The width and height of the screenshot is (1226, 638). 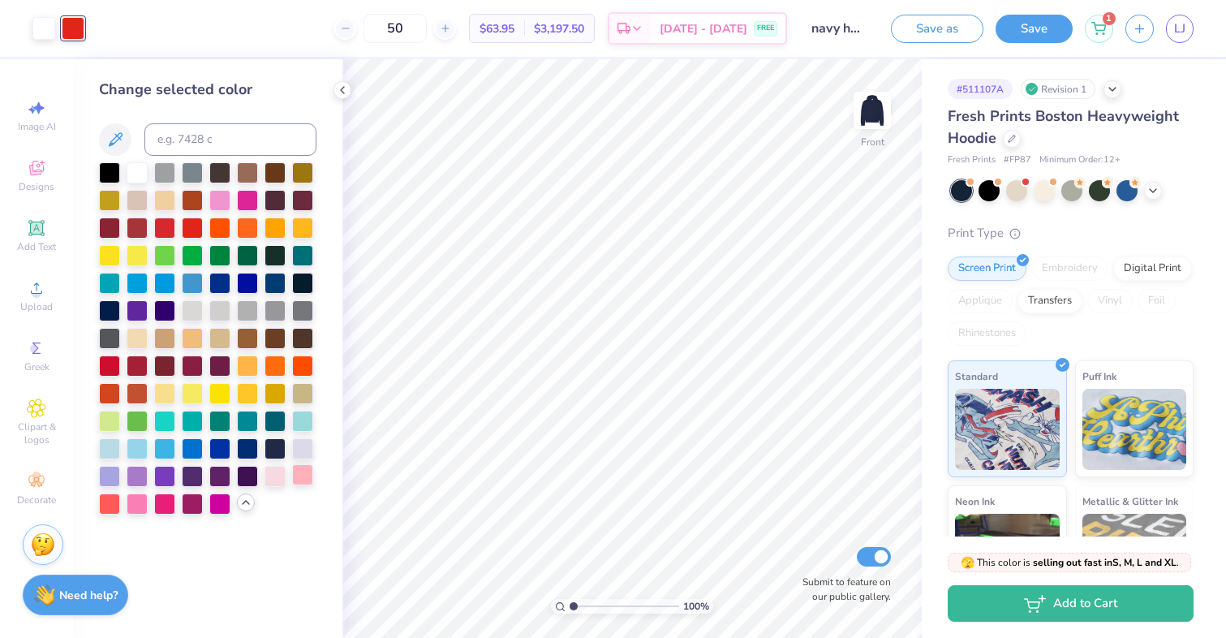 What do you see at coordinates (765, 28) in the screenshot?
I see `span: FREE` at bounding box center [765, 28].